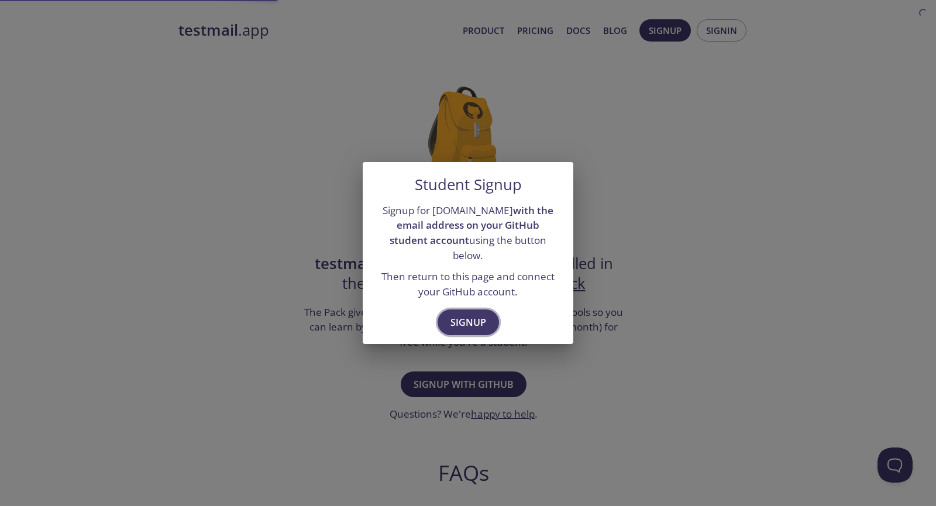 This screenshot has width=936, height=506. What do you see at coordinates (468, 322) in the screenshot?
I see `span: Signup` at bounding box center [468, 322].